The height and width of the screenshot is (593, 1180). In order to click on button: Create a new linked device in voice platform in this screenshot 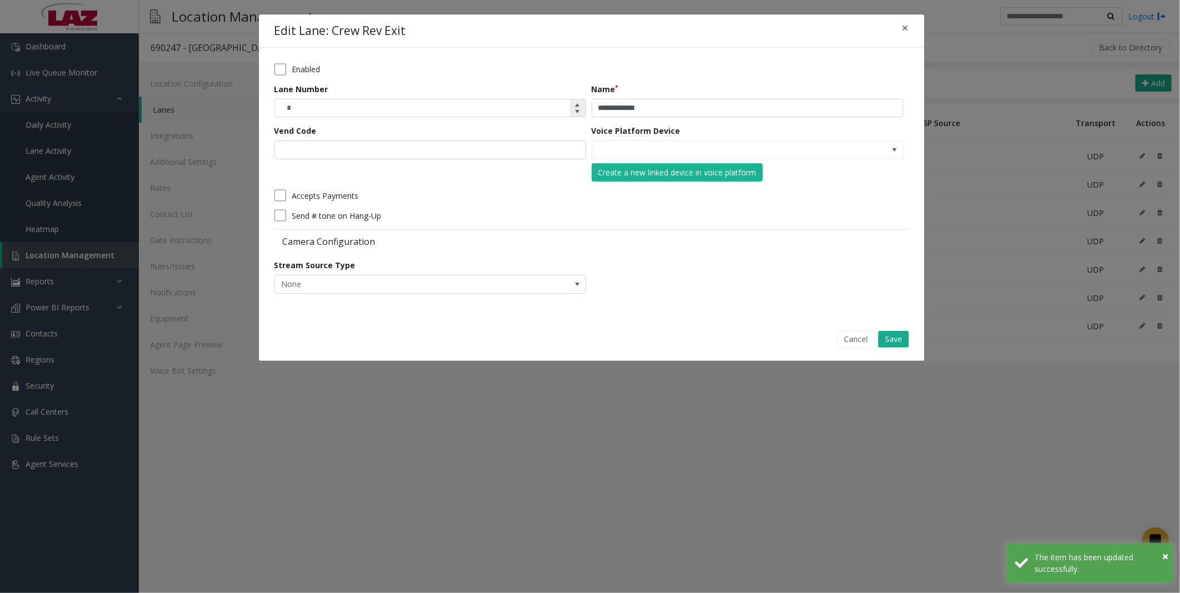, I will do `click(677, 173)`.